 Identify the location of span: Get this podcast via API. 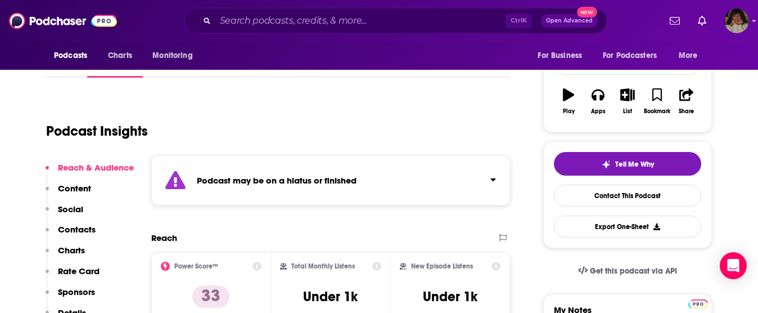
(633, 270).